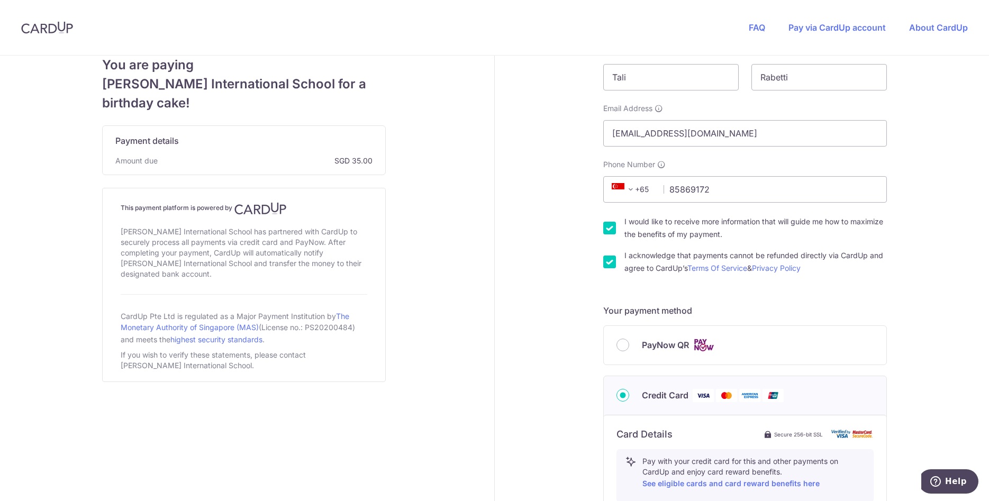  Describe the element at coordinates (147, 141) in the screenshot. I see `span: Payment details` at that location.